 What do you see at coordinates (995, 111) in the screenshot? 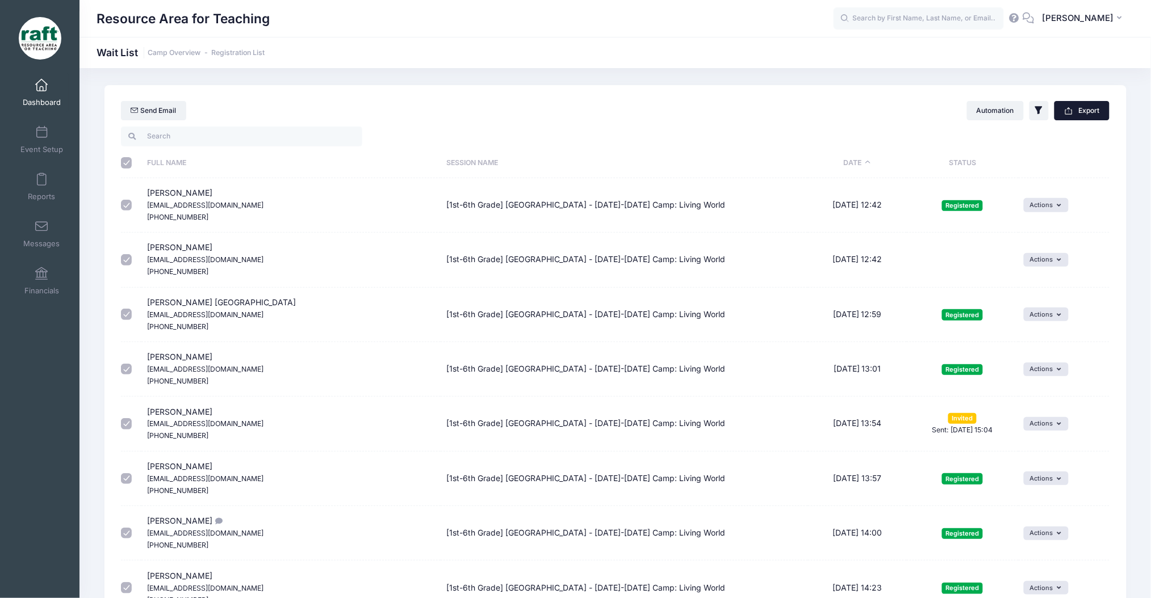
I see `button: Automation` at bounding box center [995, 111].